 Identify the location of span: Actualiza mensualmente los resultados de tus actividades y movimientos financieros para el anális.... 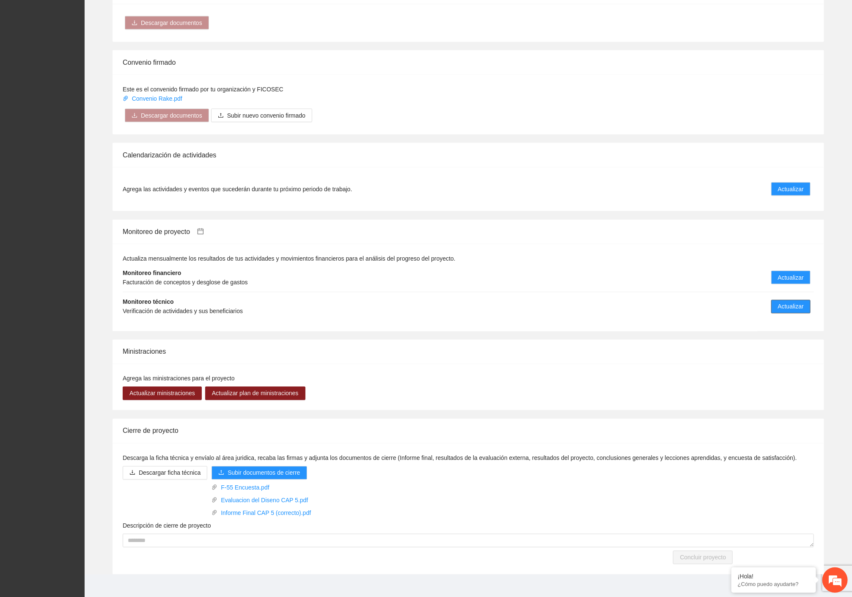
(289, 258).